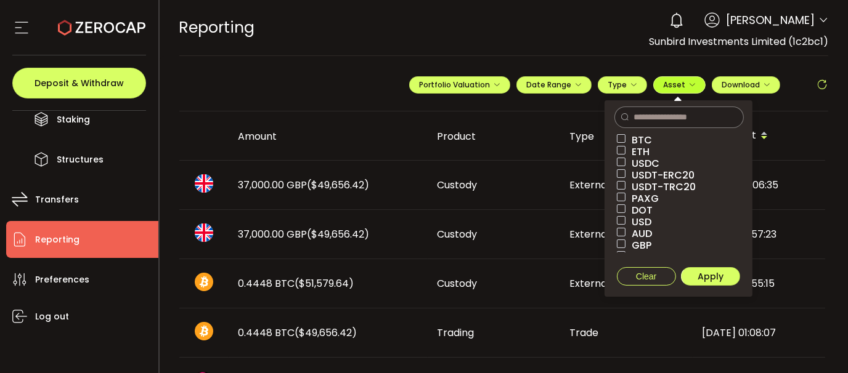  What do you see at coordinates (459, 85) in the screenshot?
I see `button: Portfolio Valuation` at bounding box center [459, 85].